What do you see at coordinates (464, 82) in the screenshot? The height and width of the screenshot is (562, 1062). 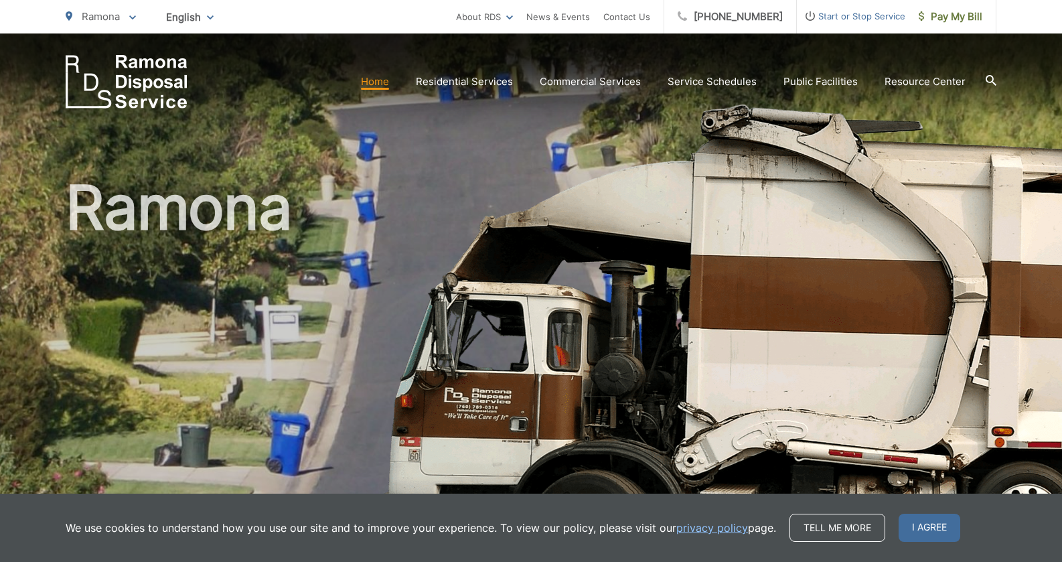 I see `a: Residential Services` at bounding box center [464, 82].